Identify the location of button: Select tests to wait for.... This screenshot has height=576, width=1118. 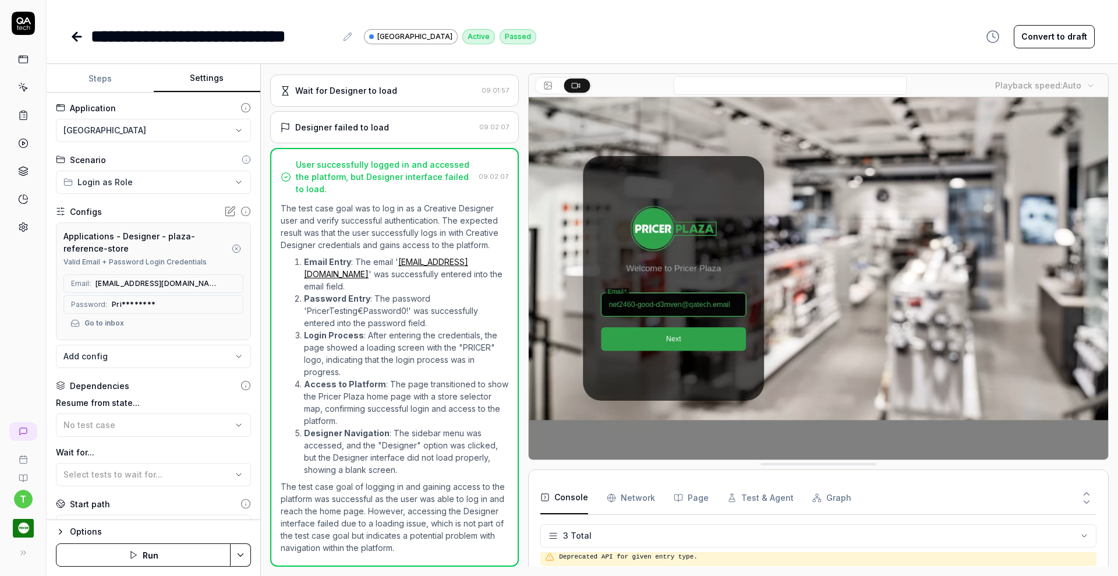
(153, 474).